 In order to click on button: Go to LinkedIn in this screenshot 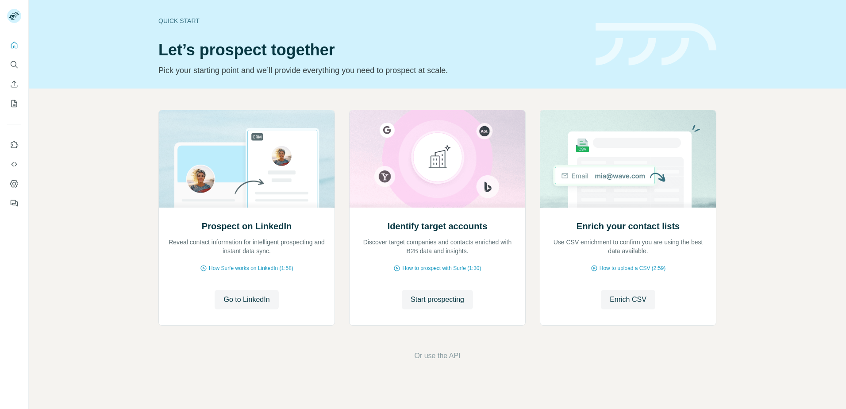, I will do `click(247, 300)`.